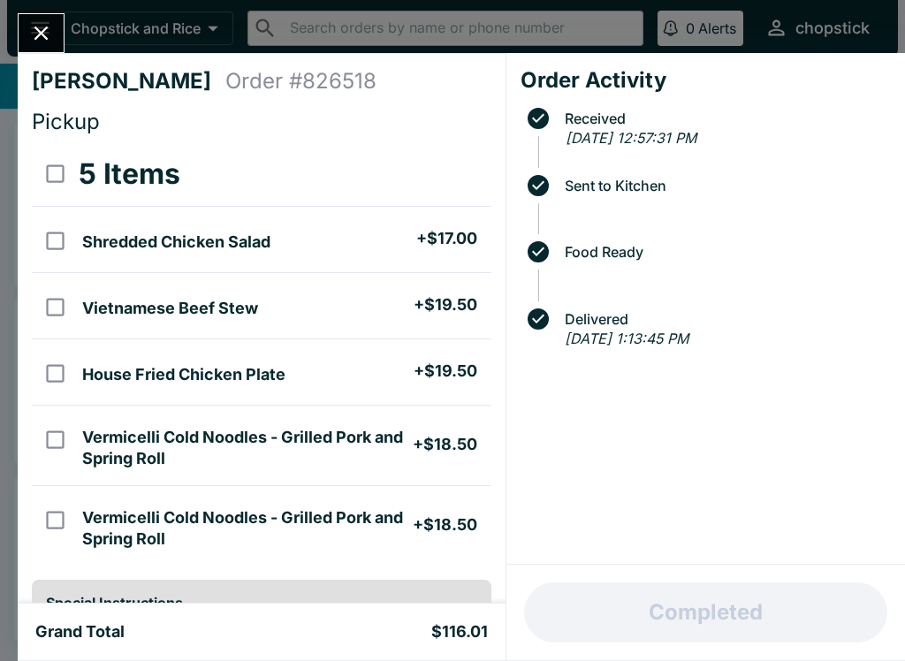  I want to click on h3: 5 Items, so click(129, 174).